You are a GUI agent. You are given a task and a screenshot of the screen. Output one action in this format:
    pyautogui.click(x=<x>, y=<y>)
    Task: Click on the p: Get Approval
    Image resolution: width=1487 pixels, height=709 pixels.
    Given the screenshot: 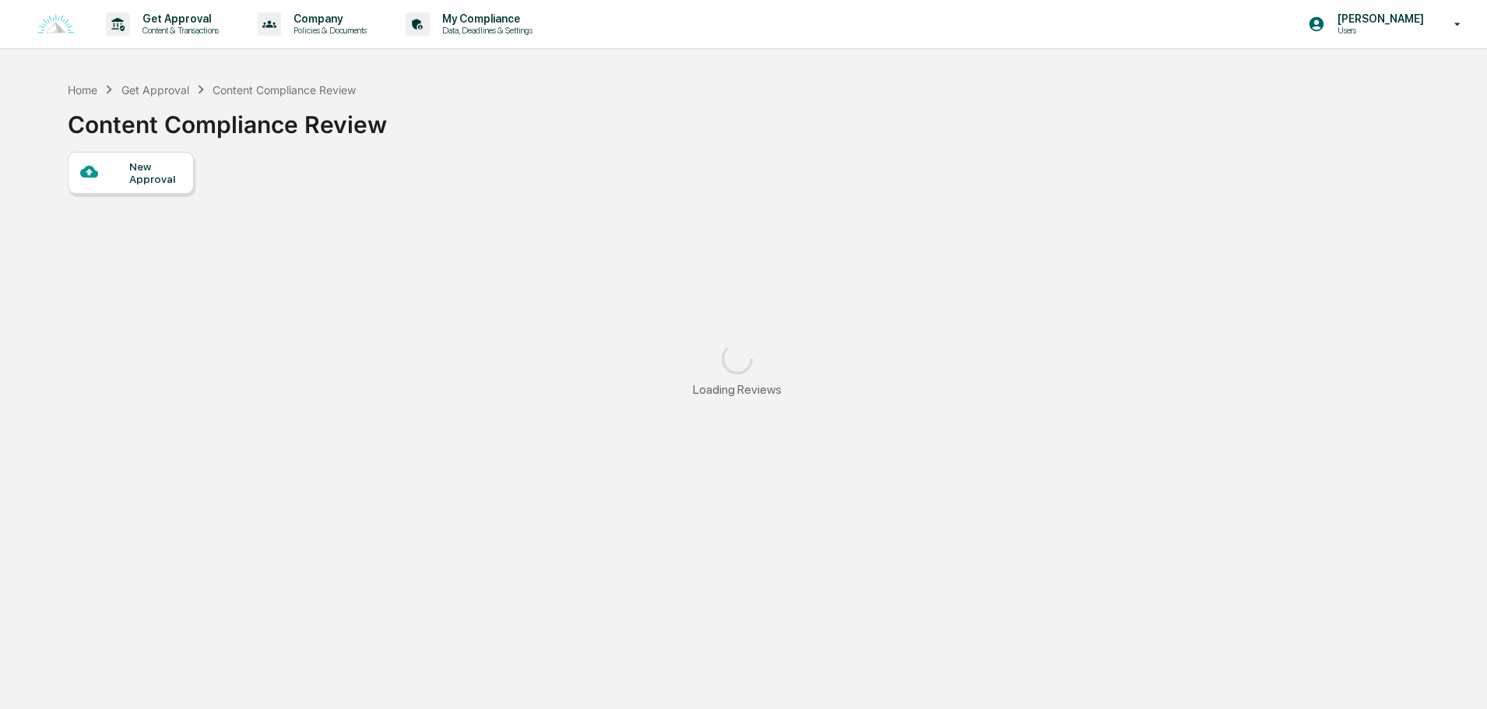 What is the action you would take?
    pyautogui.click(x=178, y=19)
    